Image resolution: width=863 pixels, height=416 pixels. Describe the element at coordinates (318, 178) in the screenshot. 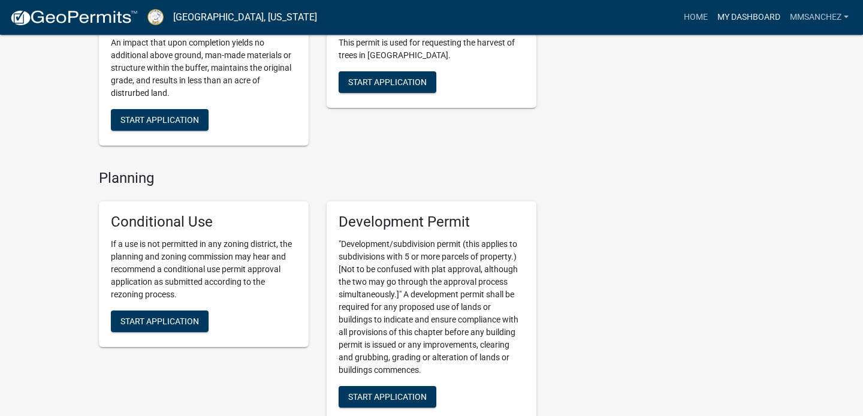

I see `h4: Planning` at that location.